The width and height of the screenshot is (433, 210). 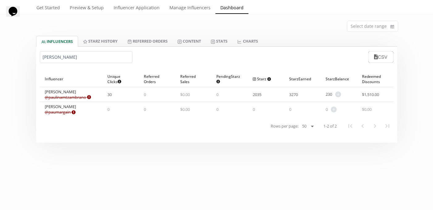 What do you see at coordinates (194, 79) in the screenshot?
I see `div: Referred Sales` at bounding box center [194, 79].